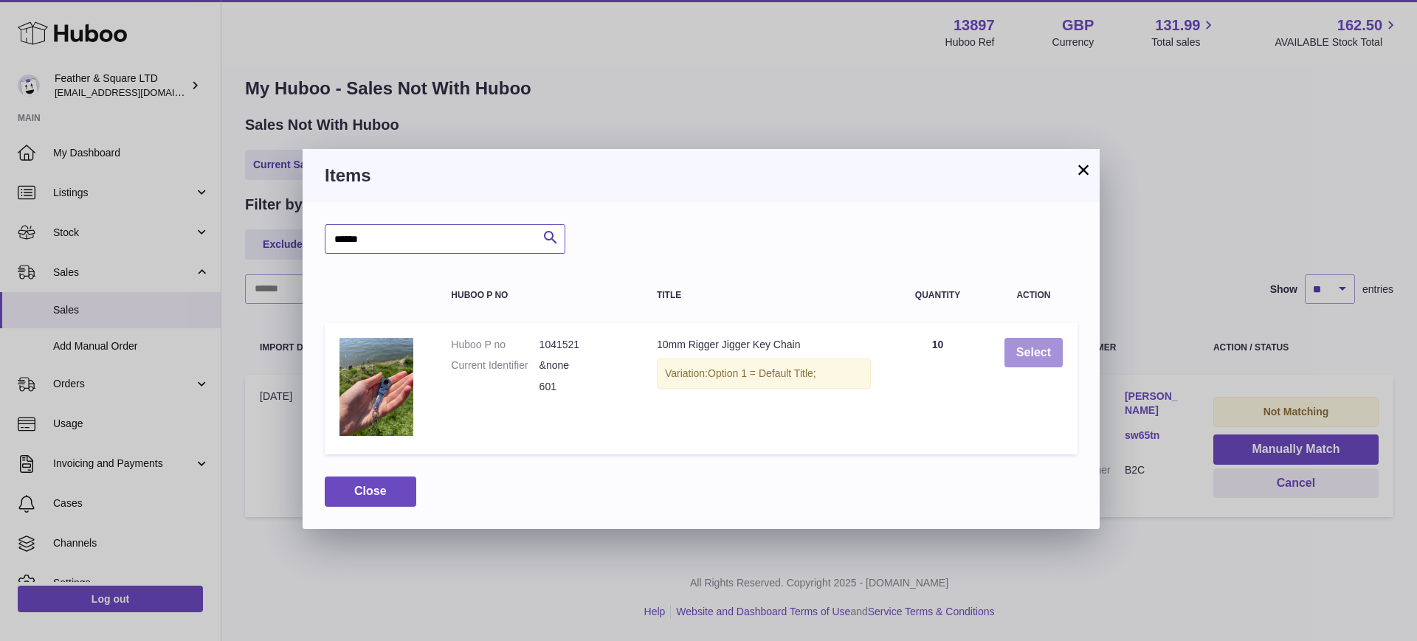 The image size is (1417, 641). I want to click on dd: &none, so click(583, 365).